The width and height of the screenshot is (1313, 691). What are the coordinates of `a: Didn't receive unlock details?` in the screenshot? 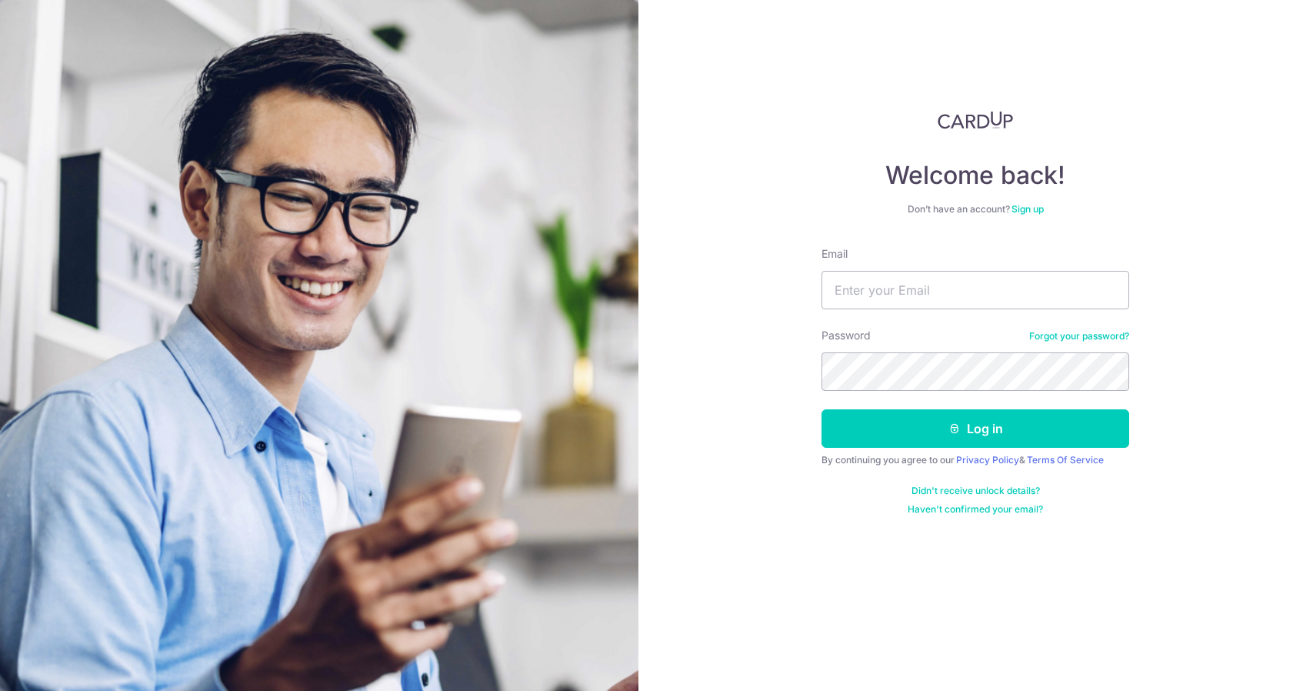 It's located at (975, 491).